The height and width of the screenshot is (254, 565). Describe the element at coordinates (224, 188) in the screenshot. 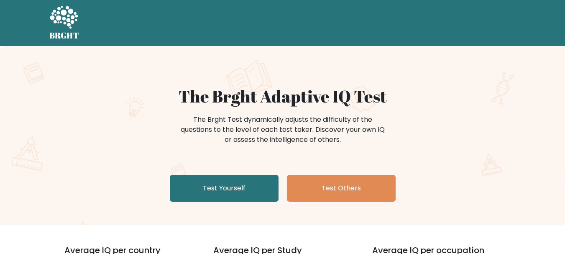

I see `a: Test Yourself` at that location.